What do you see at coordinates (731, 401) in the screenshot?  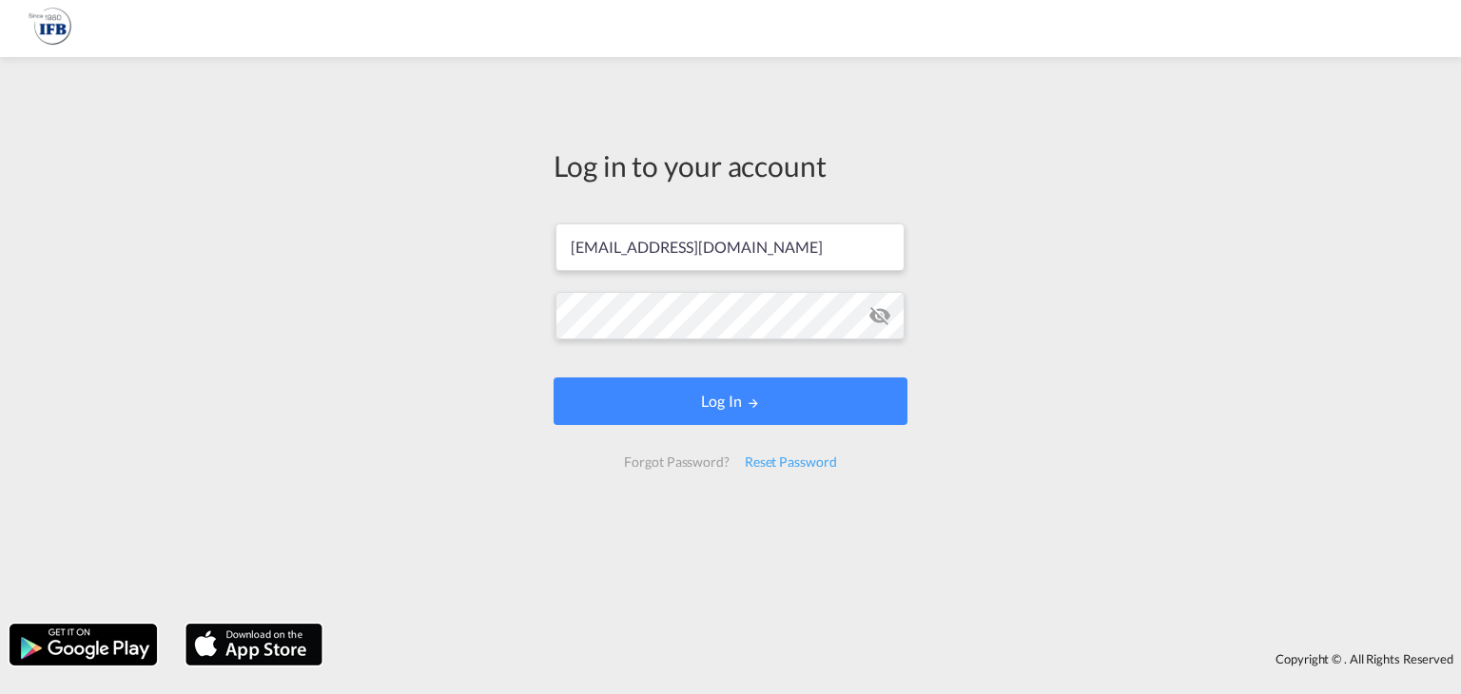 I see `button: LOGIN` at bounding box center [731, 401].